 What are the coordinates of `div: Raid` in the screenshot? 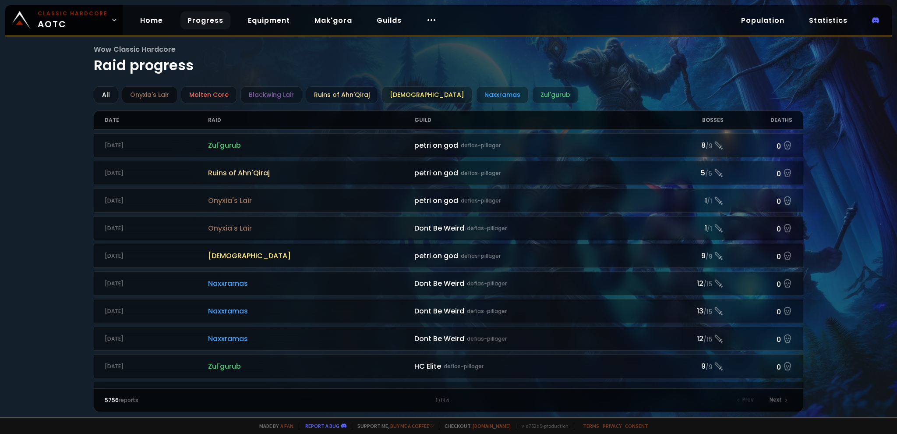 It's located at (311, 120).